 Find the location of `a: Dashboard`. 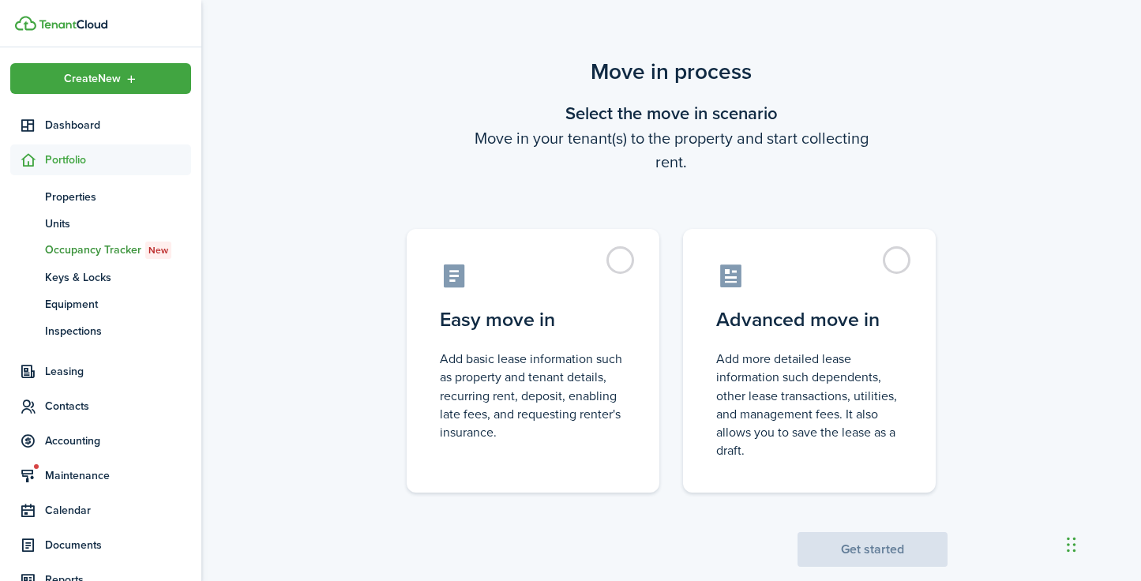

a: Dashboard is located at coordinates (100, 125).